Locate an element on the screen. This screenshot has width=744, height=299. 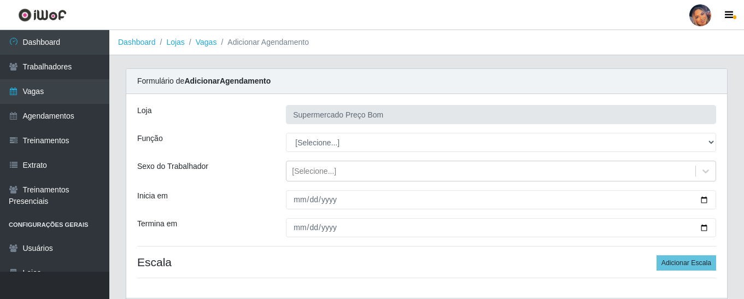
h4: Escala is located at coordinates (426, 262).